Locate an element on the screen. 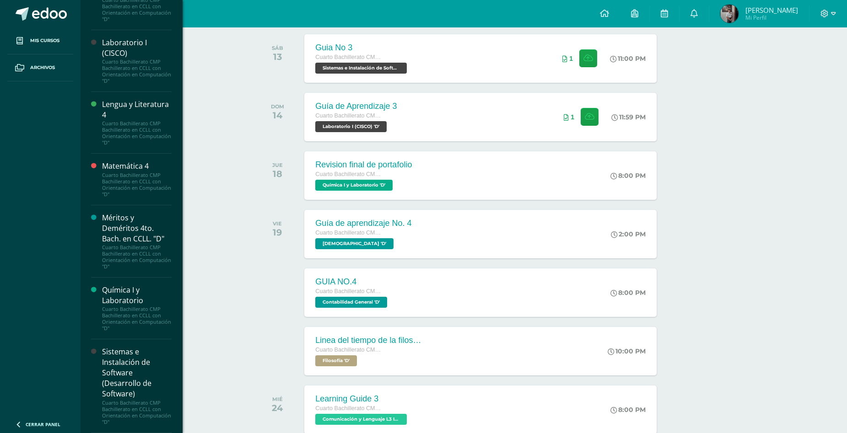 Image resolution: width=847 pixels, height=433 pixels. div: Sistemas e Instalación de Software (Desarrollo de Software) is located at coordinates (137, 373).